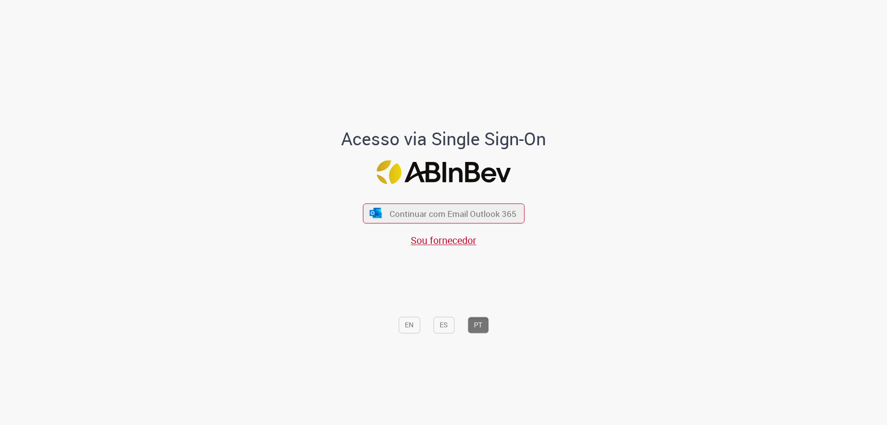  I want to click on span: Sou fornecedor, so click(444, 240).